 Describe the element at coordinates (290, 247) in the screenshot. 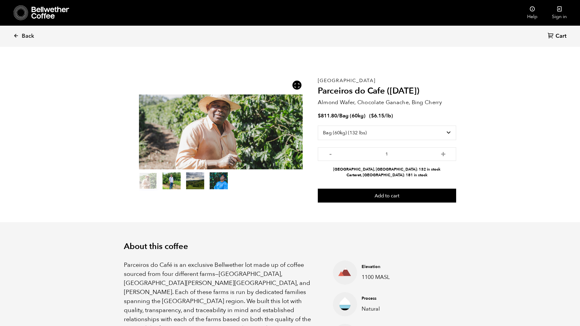

I see `h2: About this coffee` at that location.